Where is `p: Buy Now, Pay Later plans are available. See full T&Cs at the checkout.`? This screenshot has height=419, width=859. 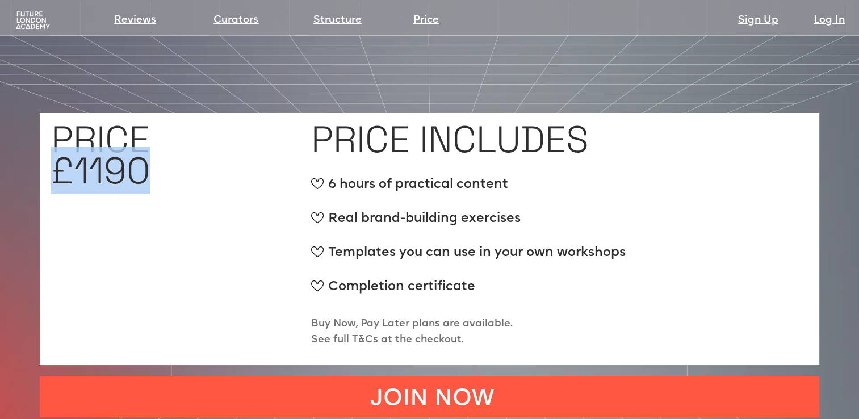 p: Buy Now, Pay Later plans are available. See full T&Cs at the checkout. is located at coordinates (411, 332).